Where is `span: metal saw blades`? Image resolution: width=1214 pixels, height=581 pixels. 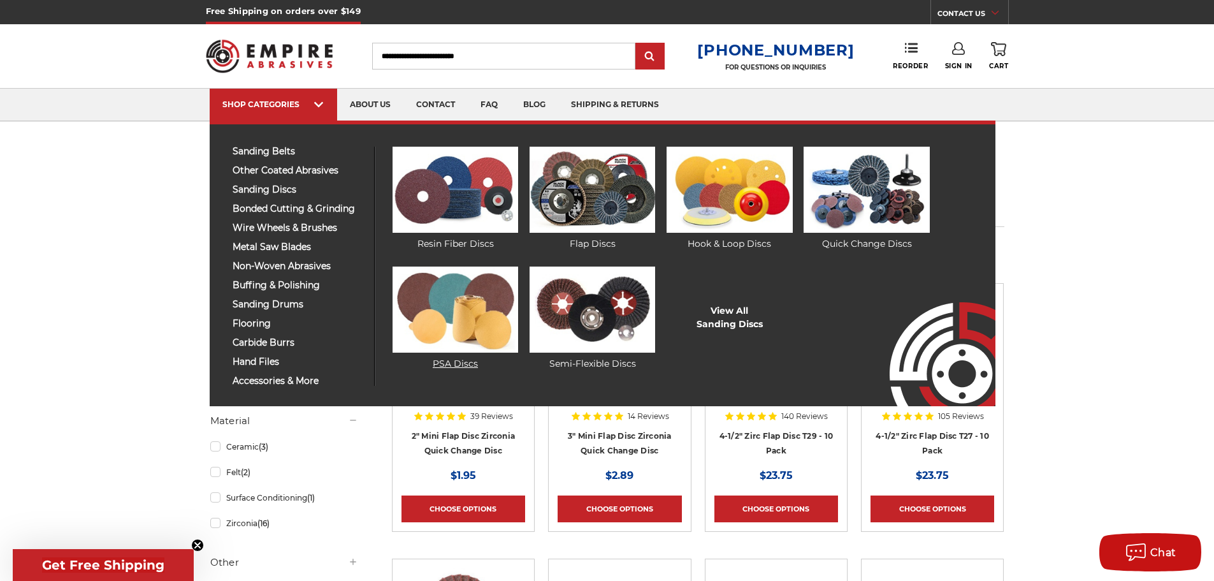
span: metal saw blades is located at coordinates (298, 247).